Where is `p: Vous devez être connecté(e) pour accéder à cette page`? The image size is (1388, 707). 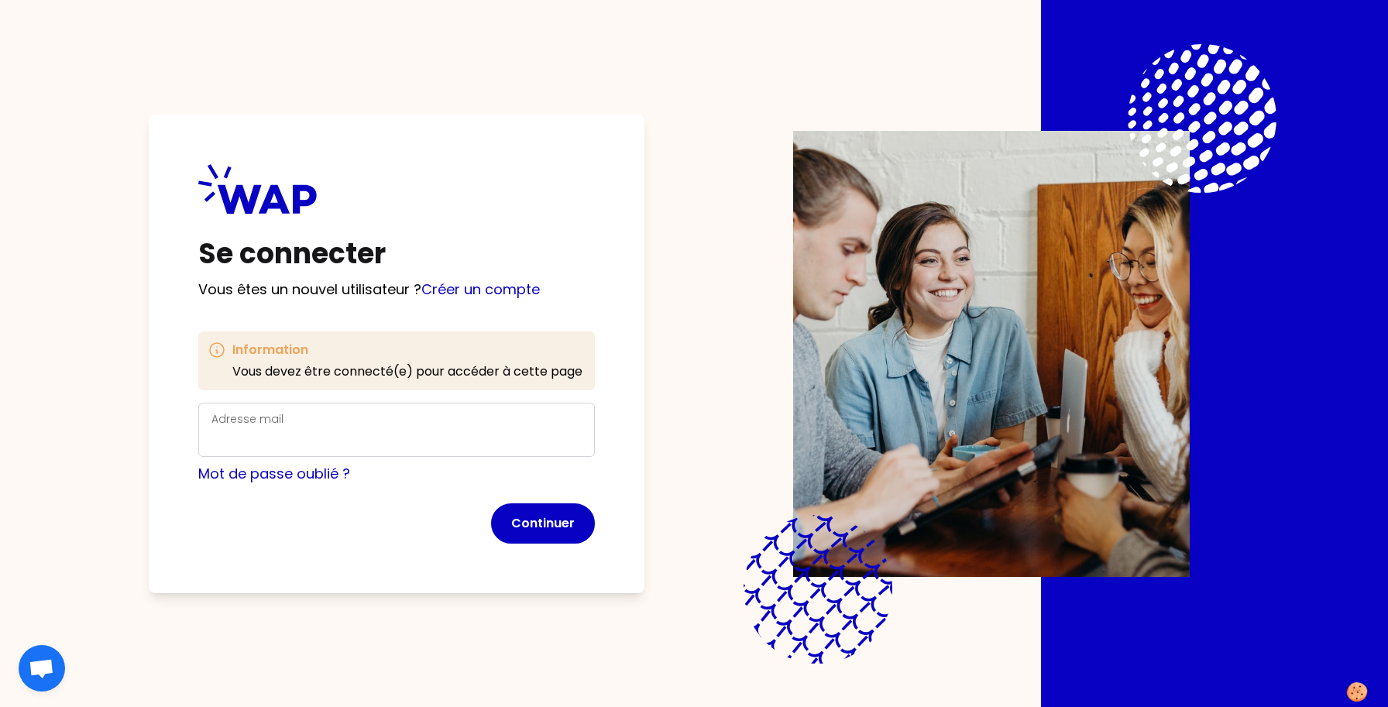 p: Vous devez être connecté(e) pour accéder à cette page is located at coordinates (408, 372).